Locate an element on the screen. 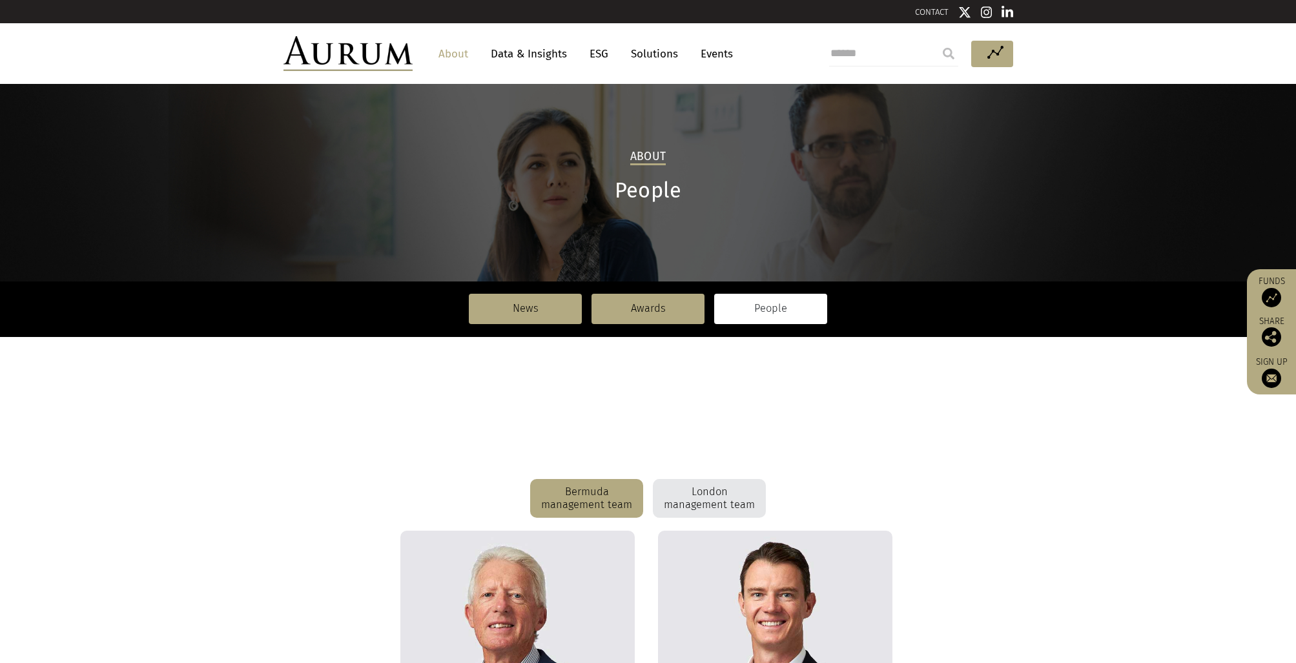 The image size is (1296, 663). input: Submit is located at coordinates (948, 54).